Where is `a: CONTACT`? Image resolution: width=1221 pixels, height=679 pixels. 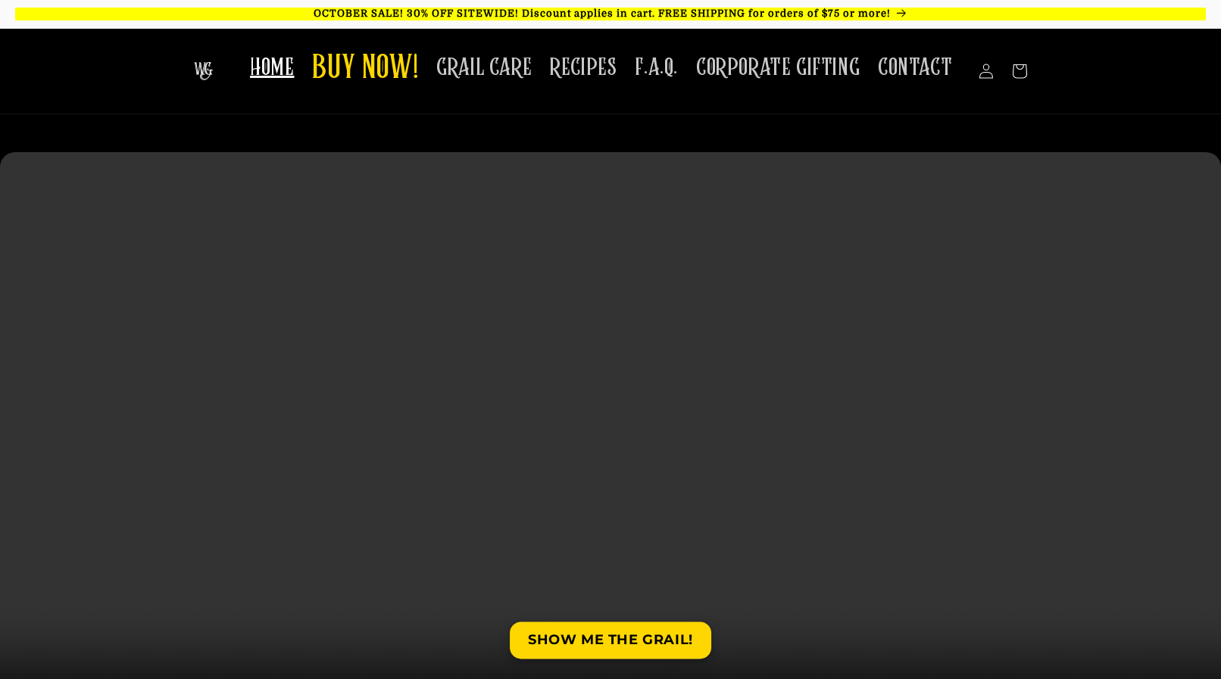
a: CONTACT is located at coordinates (915, 67).